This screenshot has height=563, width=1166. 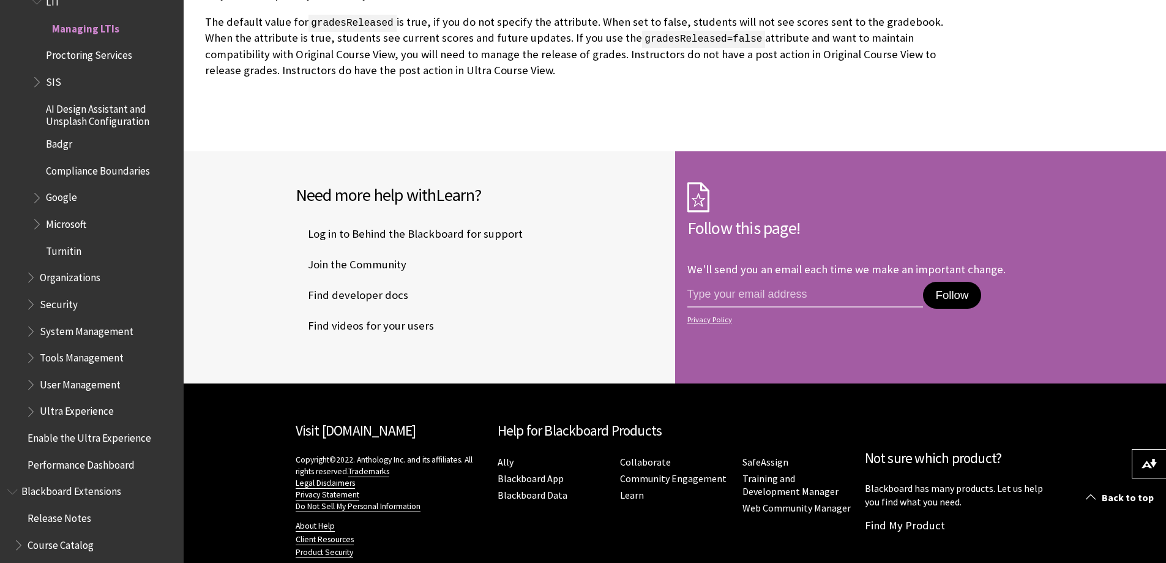 What do you see at coordinates (506, 462) in the screenshot?
I see `a: Ally` at bounding box center [506, 462].